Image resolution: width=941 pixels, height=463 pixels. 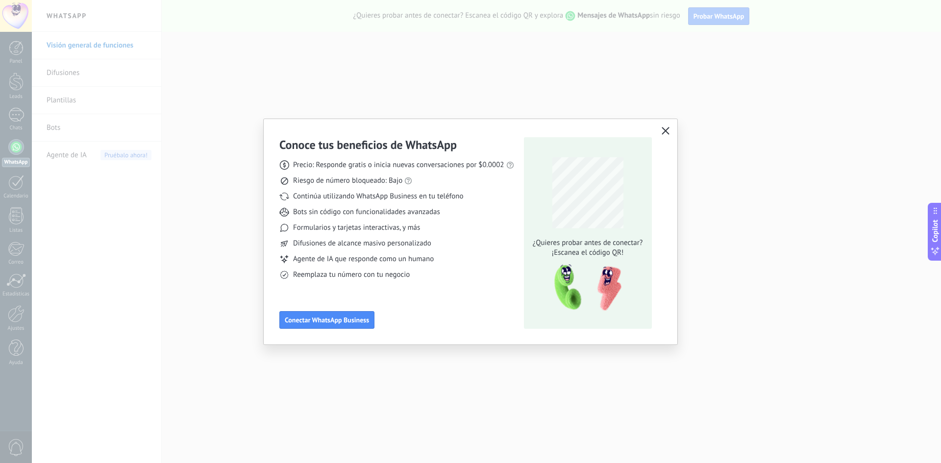 I want to click on h3: Conoce tus beneficios de WhatsApp, so click(x=368, y=145).